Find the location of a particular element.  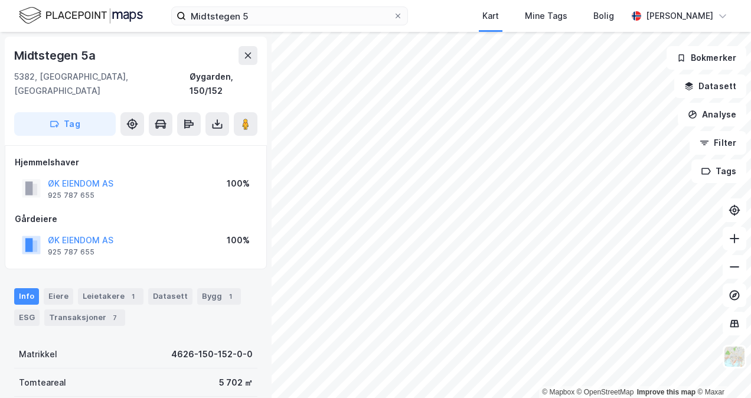

a: Mapbox is located at coordinates (558, 392).